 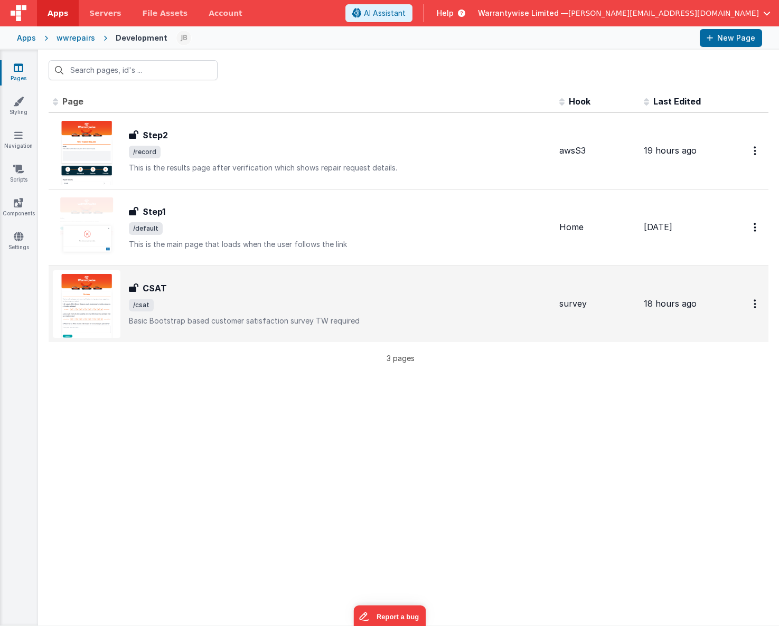 I want to click on span: Help, so click(x=445, y=13).